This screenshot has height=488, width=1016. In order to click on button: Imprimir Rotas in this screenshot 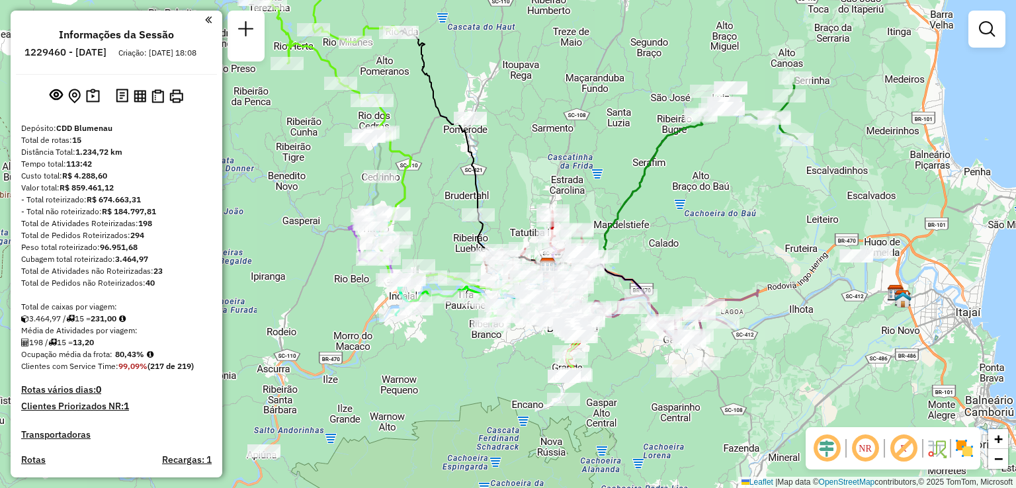, I will do `click(176, 96)`.